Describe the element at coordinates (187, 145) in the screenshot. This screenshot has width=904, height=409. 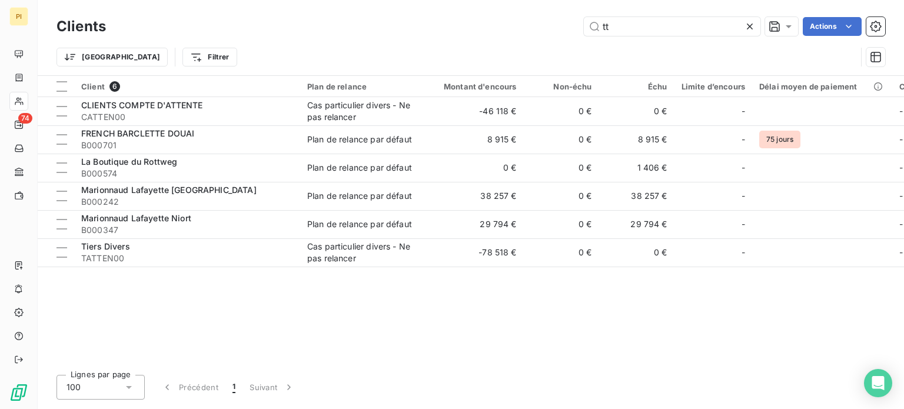
I see `span: B000701` at that location.